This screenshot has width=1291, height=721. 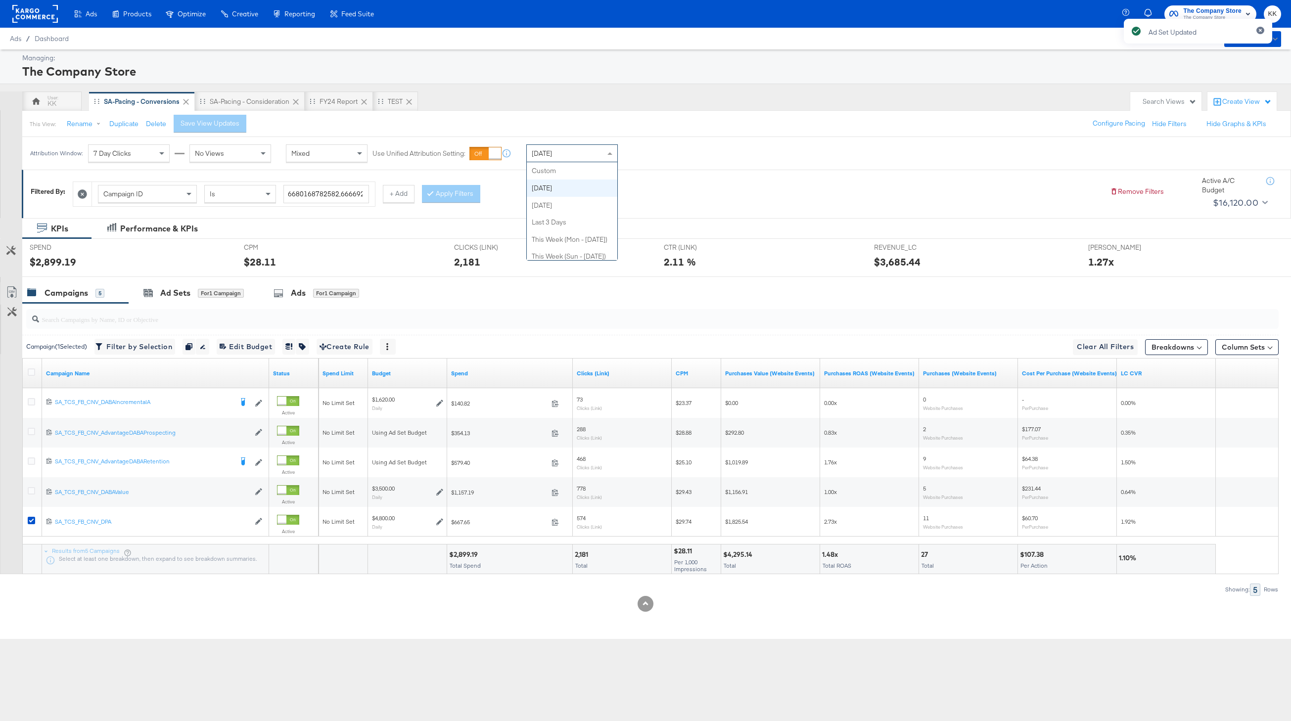 I want to click on span: 73, so click(x=580, y=399).